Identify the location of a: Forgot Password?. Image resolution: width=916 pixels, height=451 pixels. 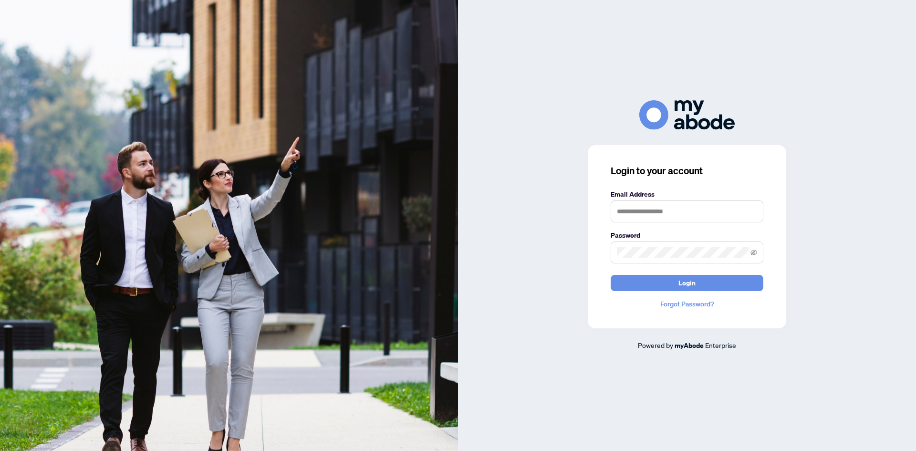
(687, 304).